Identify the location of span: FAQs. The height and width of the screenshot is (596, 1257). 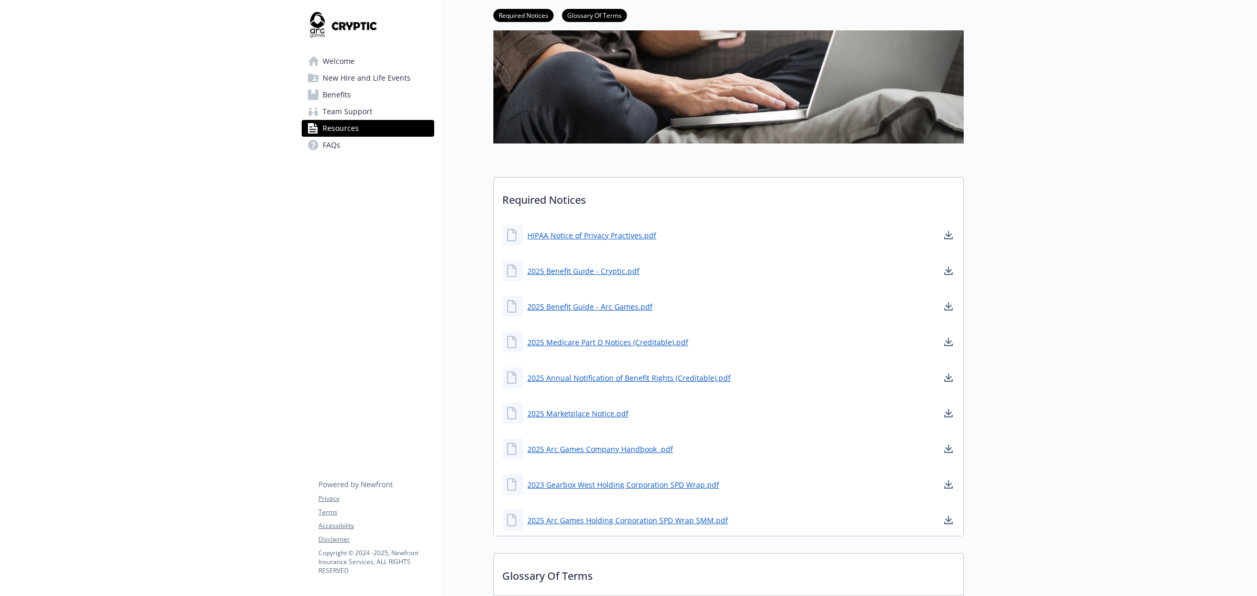
(332, 145).